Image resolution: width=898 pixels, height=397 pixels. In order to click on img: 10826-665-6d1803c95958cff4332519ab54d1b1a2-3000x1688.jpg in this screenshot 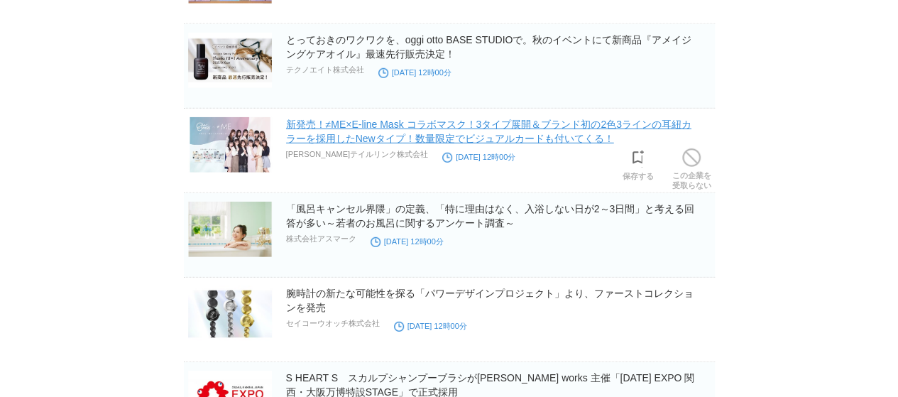, I will do `click(230, 314)`.